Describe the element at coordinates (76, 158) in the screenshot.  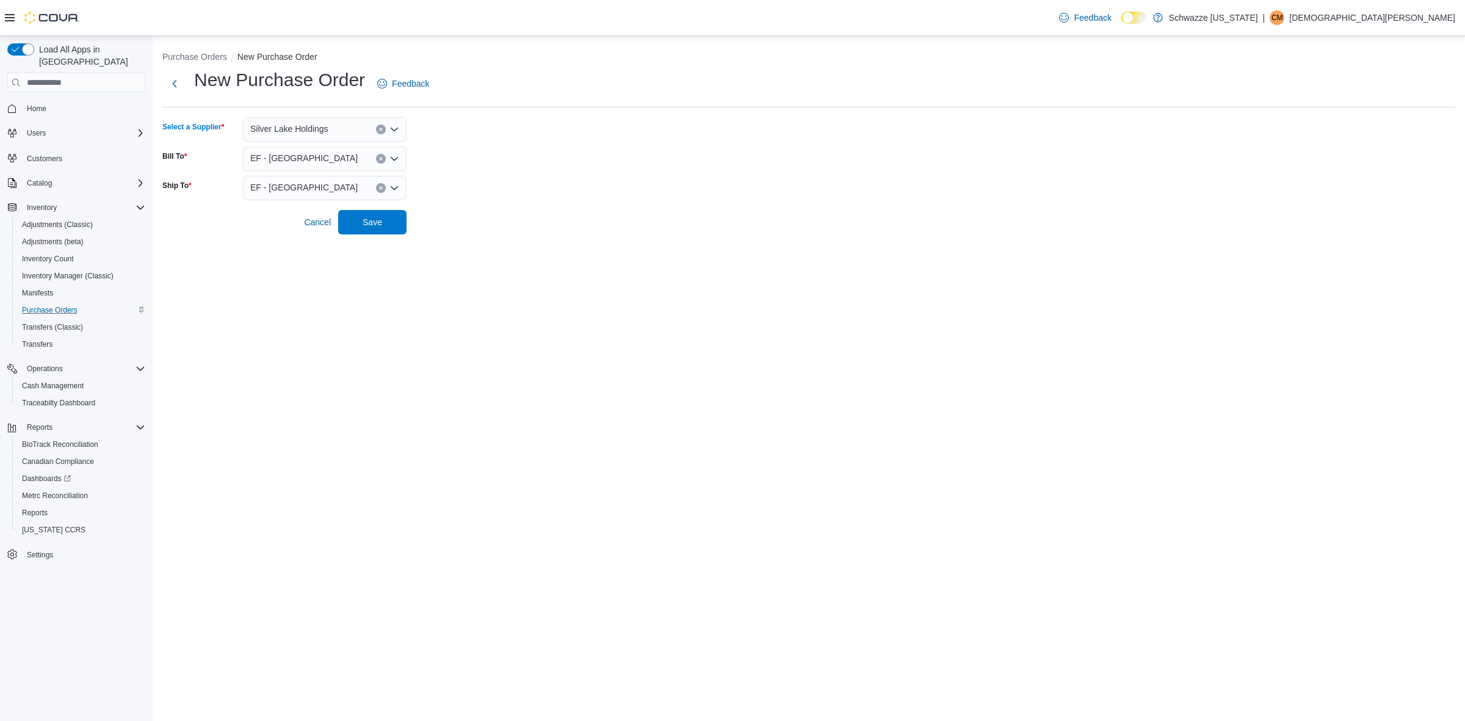
I see `button: Customers` at that location.